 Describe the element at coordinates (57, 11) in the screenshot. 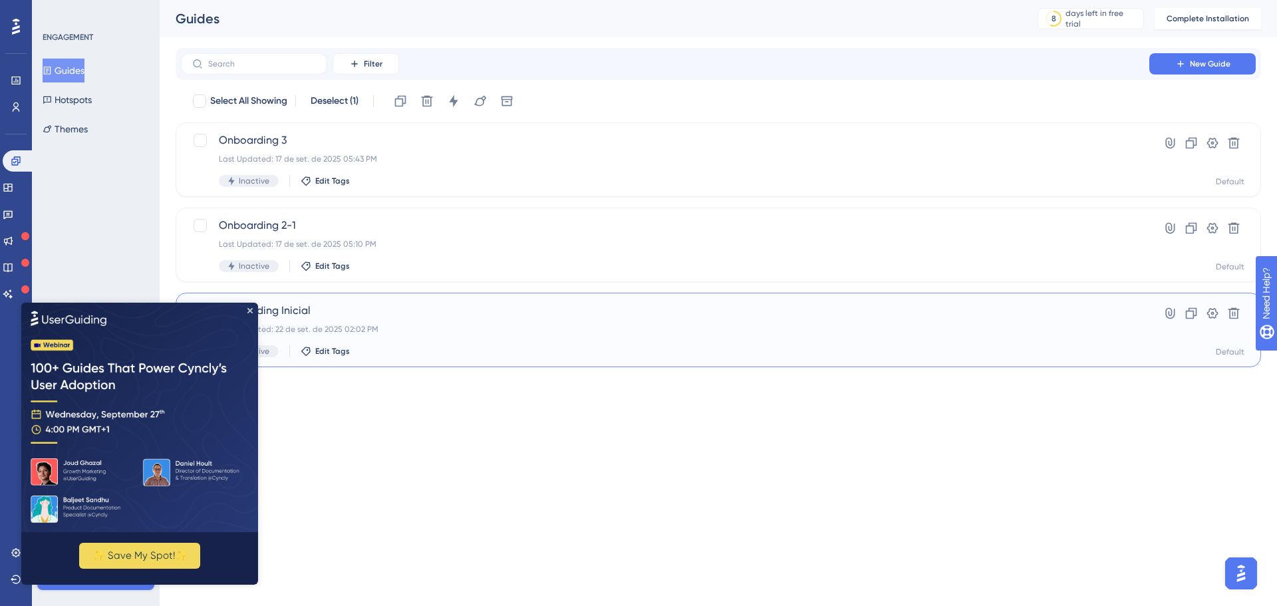

I see `span: Need Help?` at that location.